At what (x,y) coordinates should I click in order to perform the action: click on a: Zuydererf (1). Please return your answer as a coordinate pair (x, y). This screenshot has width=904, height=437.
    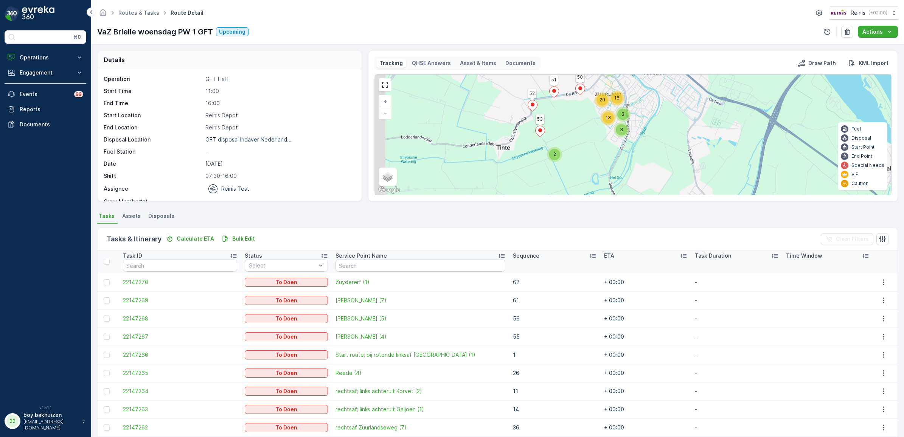
    Looking at the image, I should click on (420, 282).